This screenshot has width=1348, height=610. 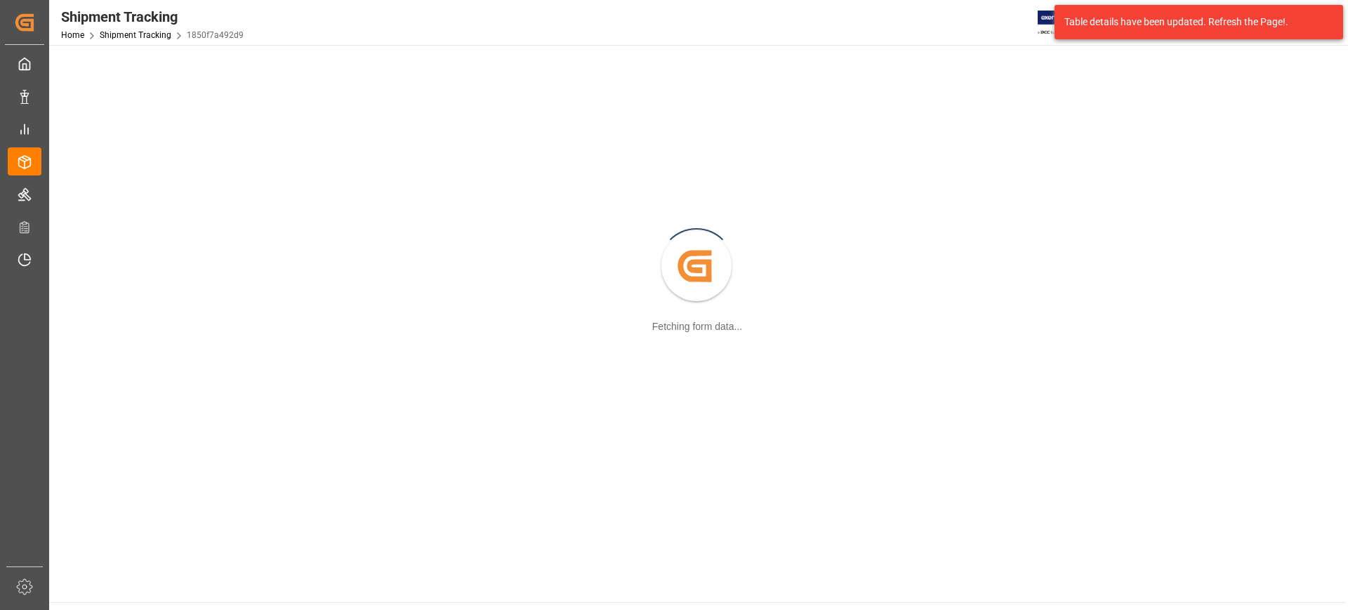 What do you see at coordinates (135, 35) in the screenshot?
I see `a: Shipment Tracking` at bounding box center [135, 35].